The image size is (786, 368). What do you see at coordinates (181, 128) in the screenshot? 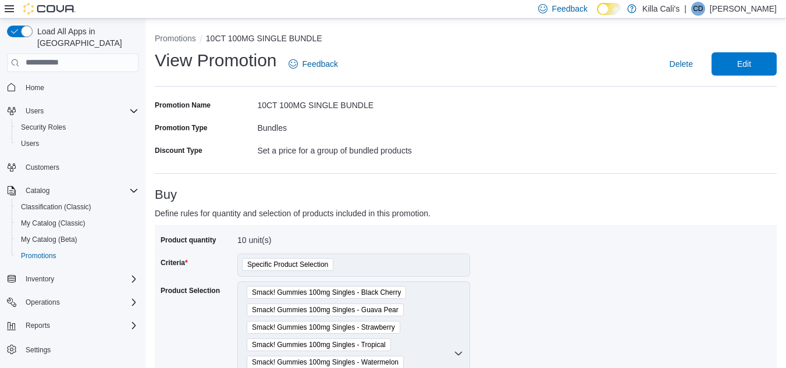
I see `label: Promotion Type` at bounding box center [181, 128].